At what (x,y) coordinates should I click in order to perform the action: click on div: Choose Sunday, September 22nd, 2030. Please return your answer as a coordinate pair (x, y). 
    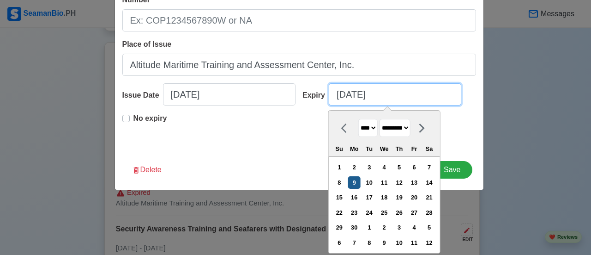
    Looking at the image, I should click on (339, 212).